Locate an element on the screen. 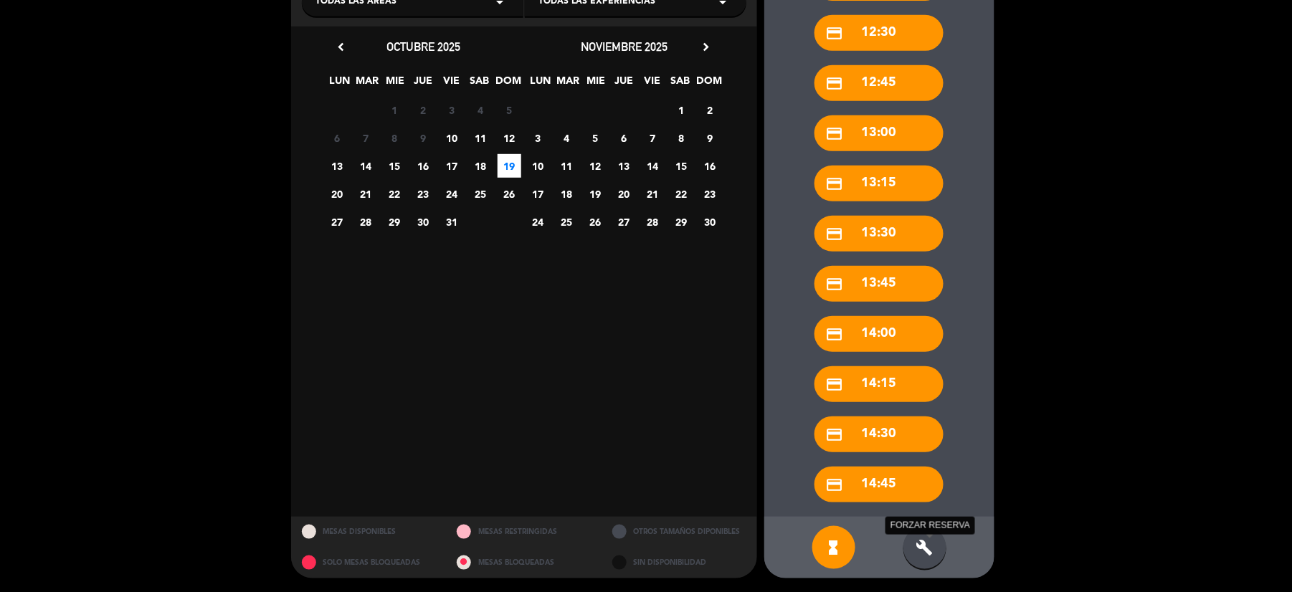 This screenshot has width=1292, height=592. i: hourglass_full is located at coordinates (834, 548).